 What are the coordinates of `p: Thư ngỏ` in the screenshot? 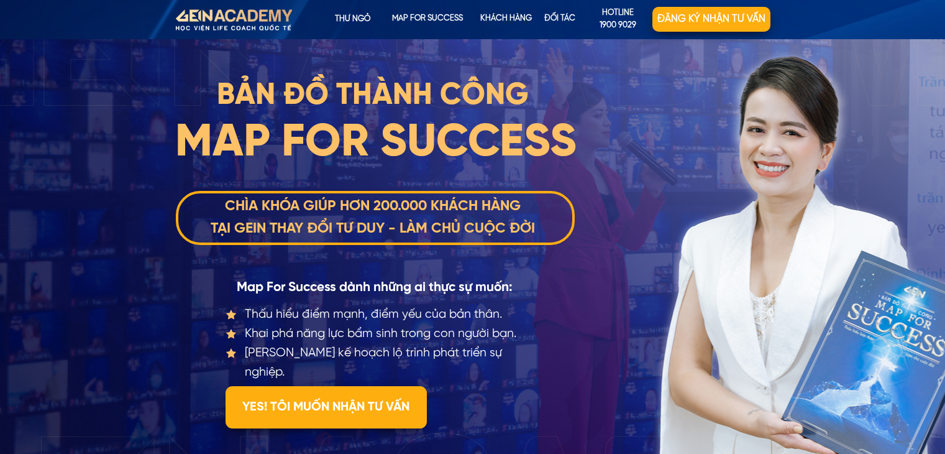 It's located at (352, 19).